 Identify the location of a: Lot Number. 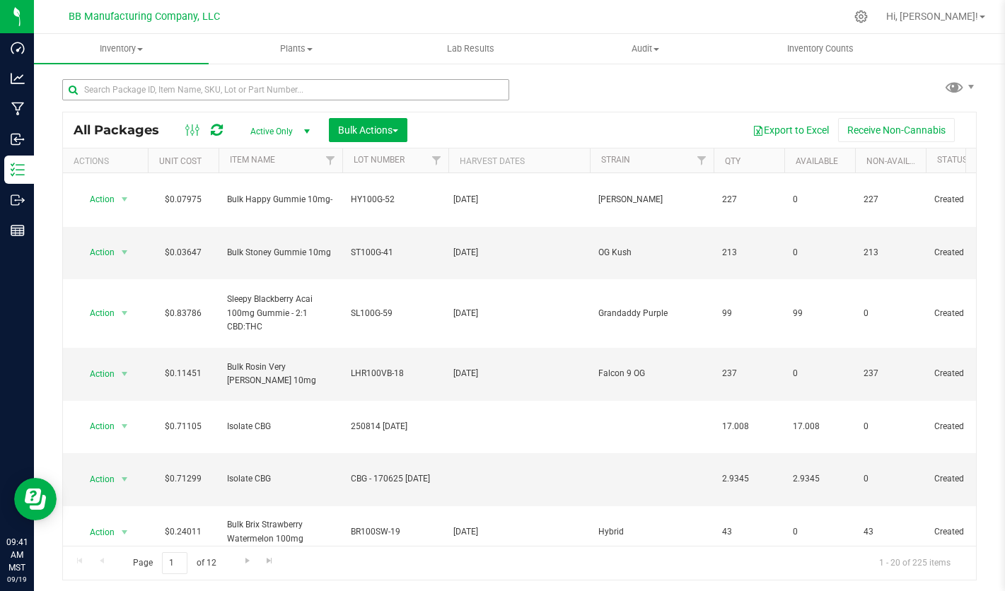
(379, 160).